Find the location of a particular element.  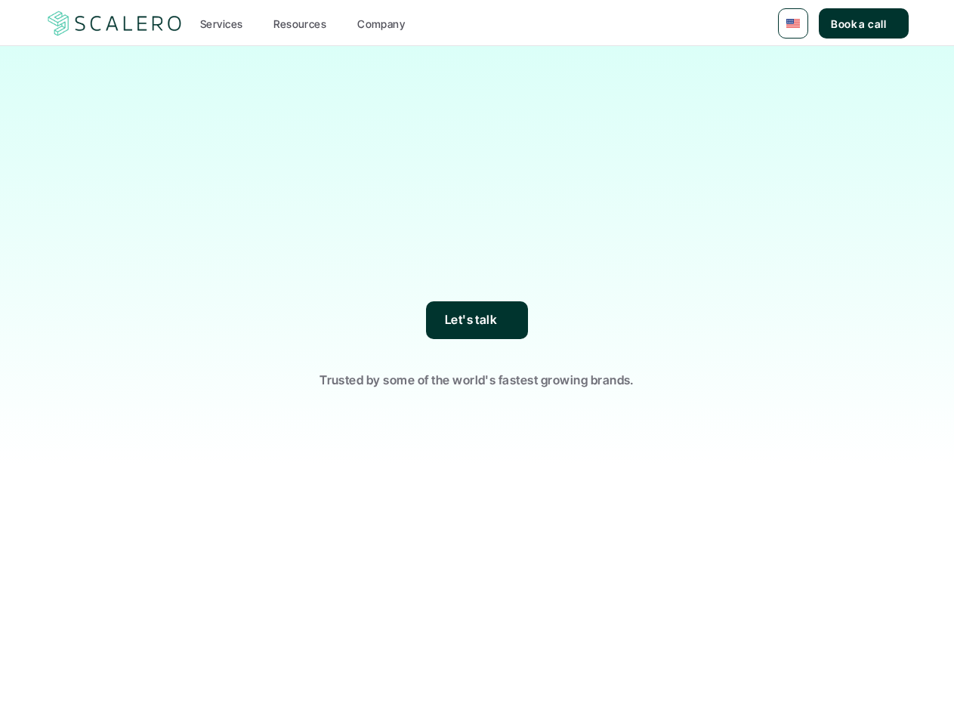

a: Scalero company logo is located at coordinates (115, 23).